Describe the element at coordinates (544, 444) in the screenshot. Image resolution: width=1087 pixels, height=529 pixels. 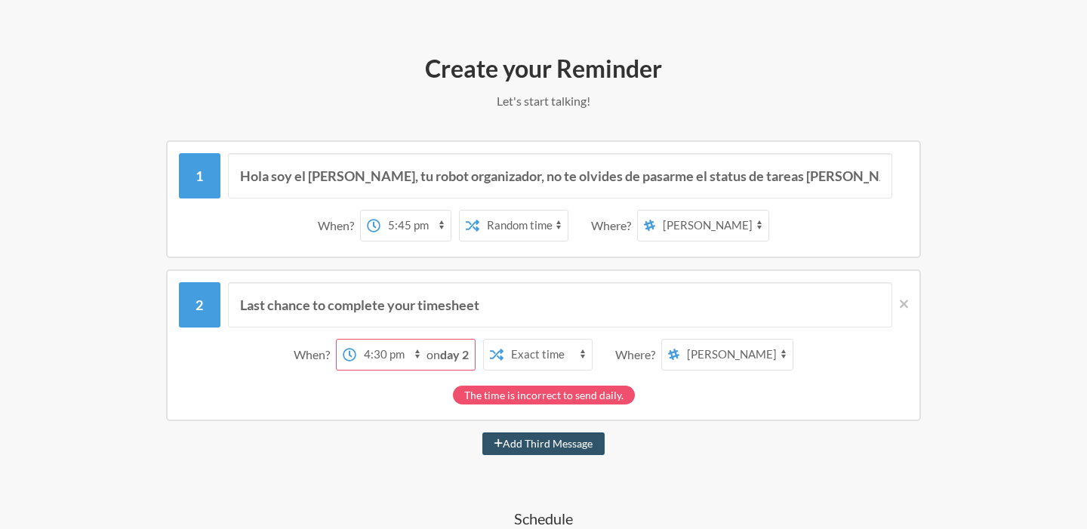
I see `button: Add Third Message` at that location.